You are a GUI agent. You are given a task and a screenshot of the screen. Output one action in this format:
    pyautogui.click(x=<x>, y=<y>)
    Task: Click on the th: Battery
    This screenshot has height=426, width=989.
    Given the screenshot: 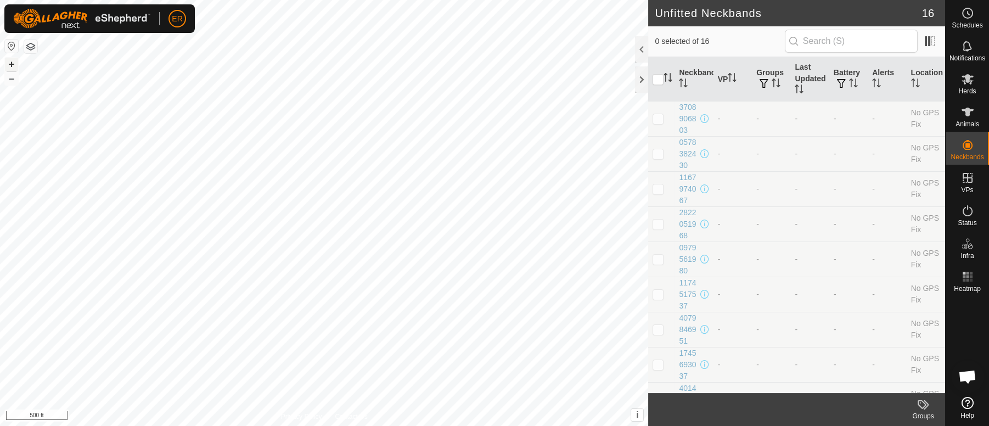 What is the action you would take?
    pyautogui.click(x=849, y=79)
    